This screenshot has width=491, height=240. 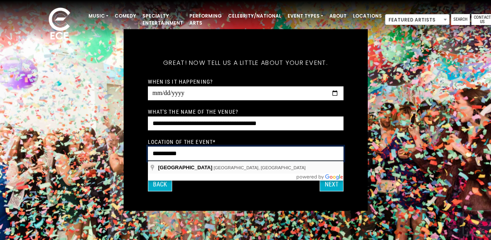 What do you see at coordinates (332, 185) in the screenshot?
I see `button: Next` at bounding box center [332, 185].